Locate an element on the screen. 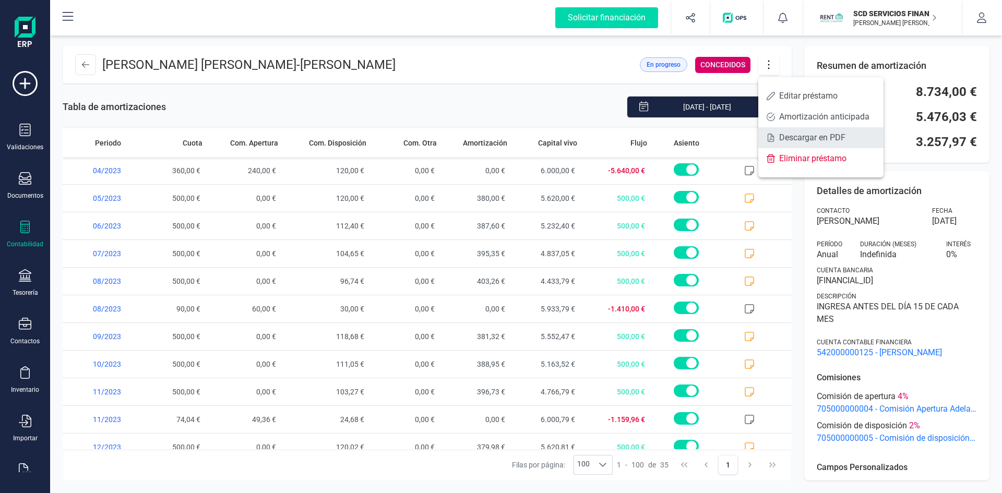 This screenshot has height=493, width=1002. div: Documentos is located at coordinates (25, 196).